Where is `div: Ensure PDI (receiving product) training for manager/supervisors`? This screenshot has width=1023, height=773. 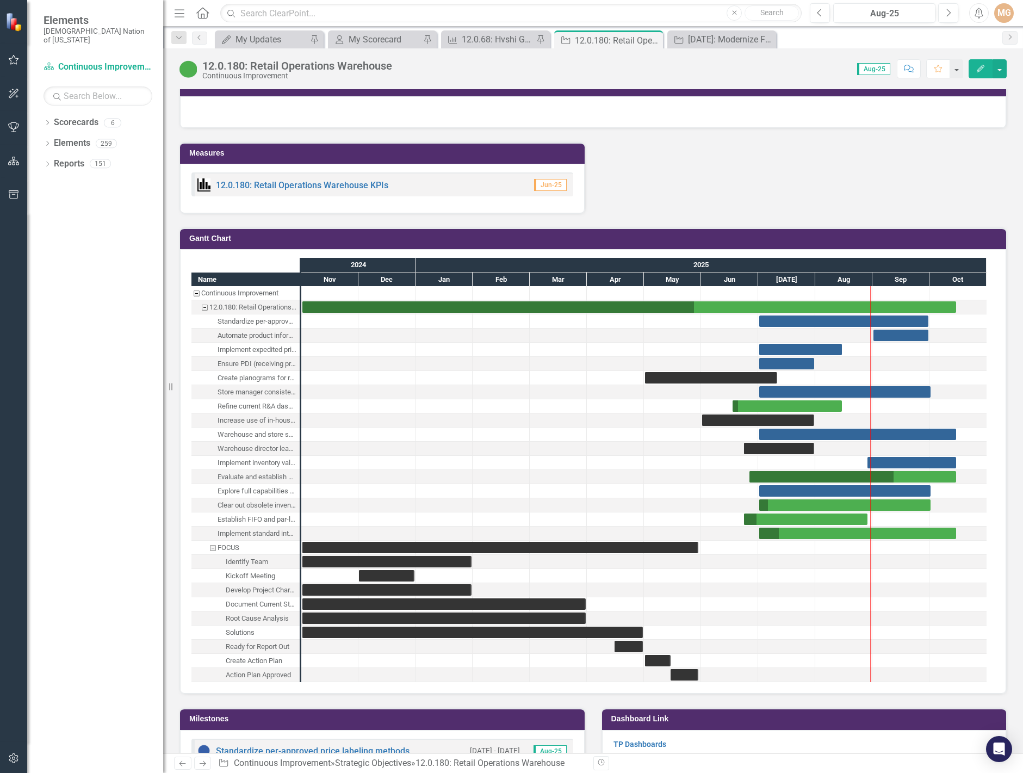 div: Ensure PDI (receiving product) training for manager/supervisors is located at coordinates (257, 364).